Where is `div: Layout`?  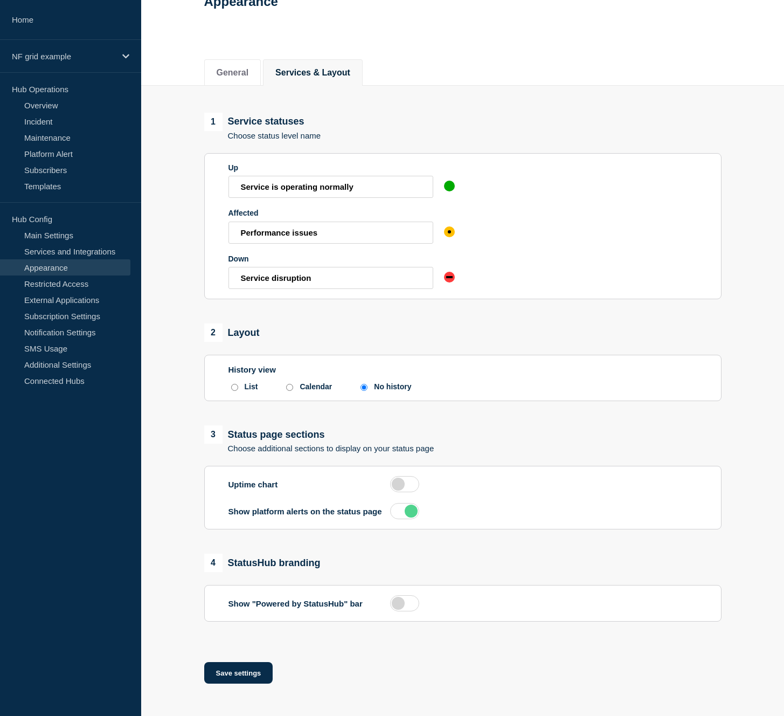 div: Layout is located at coordinates (232, 333).